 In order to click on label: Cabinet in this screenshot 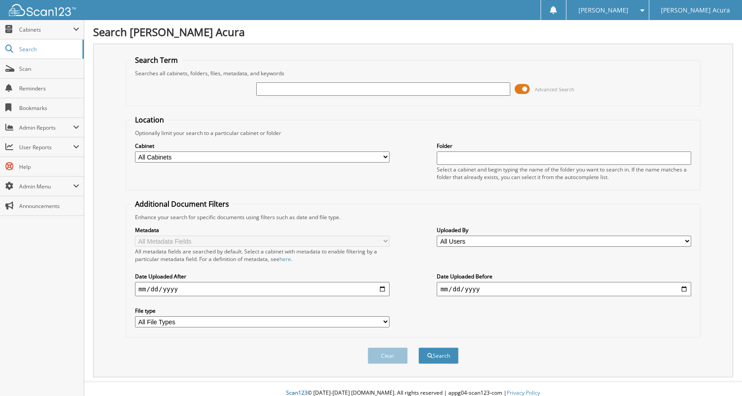, I will do `click(262, 146)`.